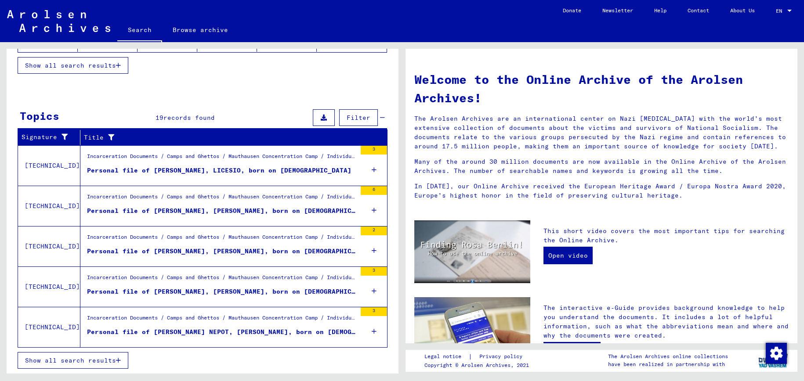  I want to click on a: Browse archive, so click(200, 30).